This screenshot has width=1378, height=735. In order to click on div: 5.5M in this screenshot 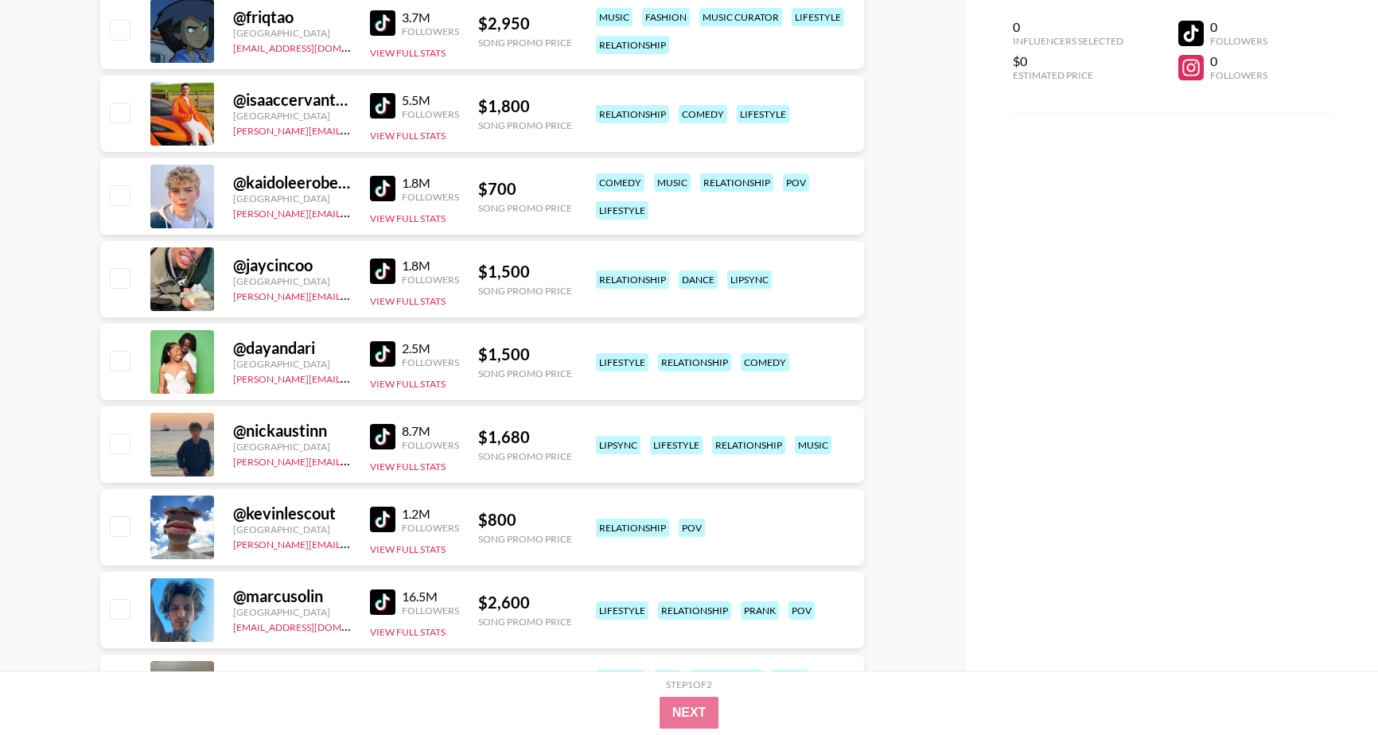, I will do `click(431, 100)`.